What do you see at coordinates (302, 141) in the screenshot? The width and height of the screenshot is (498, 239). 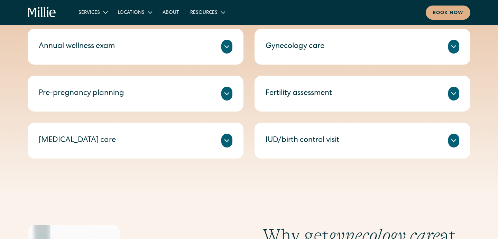 I see `div: IUD/birth control visit` at bounding box center [302, 141].